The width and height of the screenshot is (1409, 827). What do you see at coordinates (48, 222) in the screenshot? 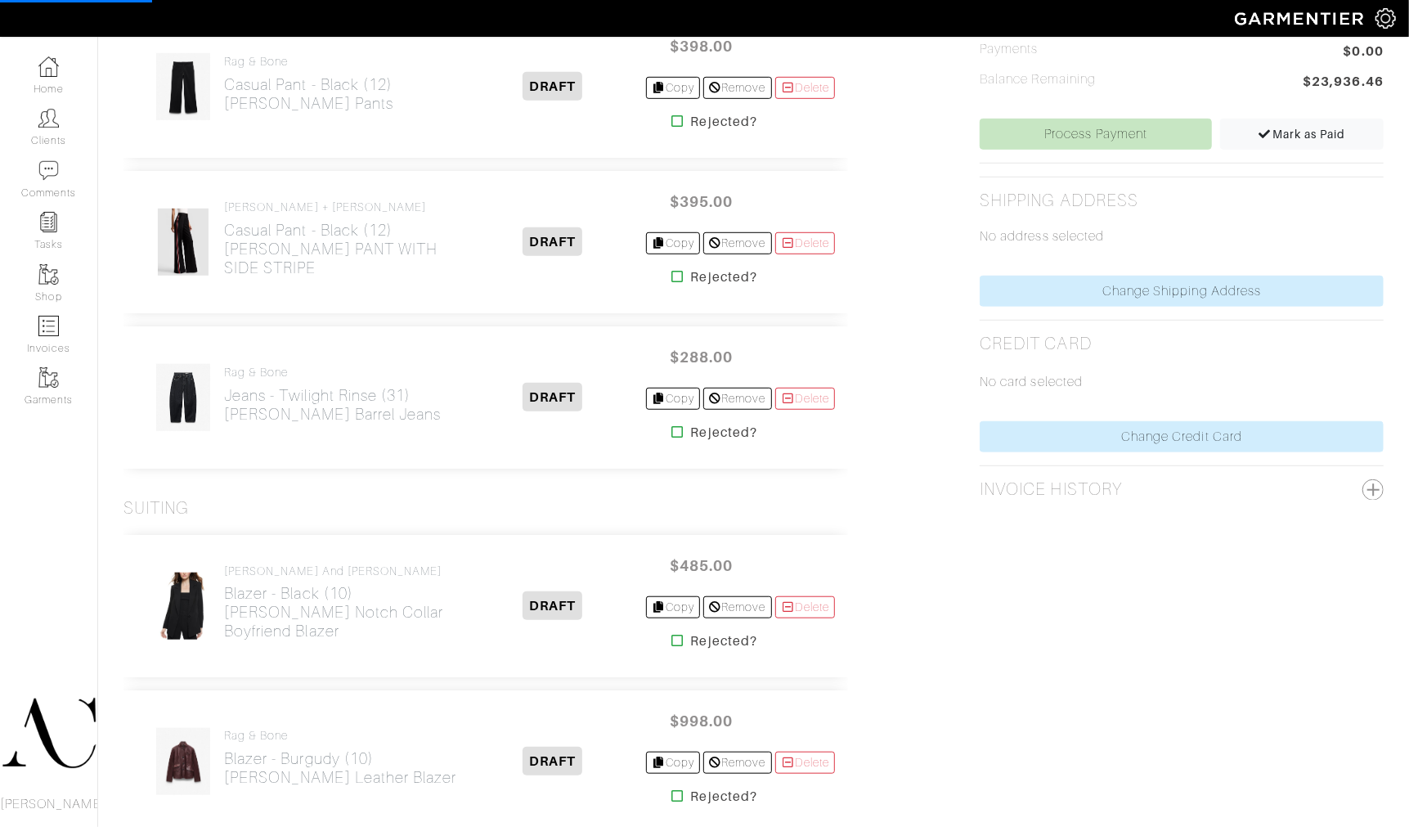
I see `img: reminder-icon-8004d30b9f0a5d33ae49ab947aed9ed385cf756f9e5892f1edd6e32f2345188e.png` at bounding box center [48, 222].